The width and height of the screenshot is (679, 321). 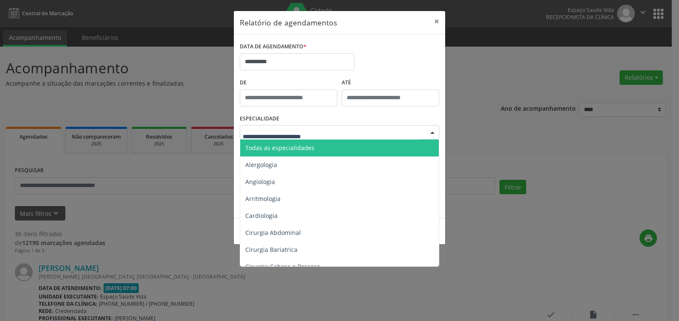 What do you see at coordinates (273, 47) in the screenshot?
I see `label: DATA DE AGENDAMENTO` at bounding box center [273, 47].